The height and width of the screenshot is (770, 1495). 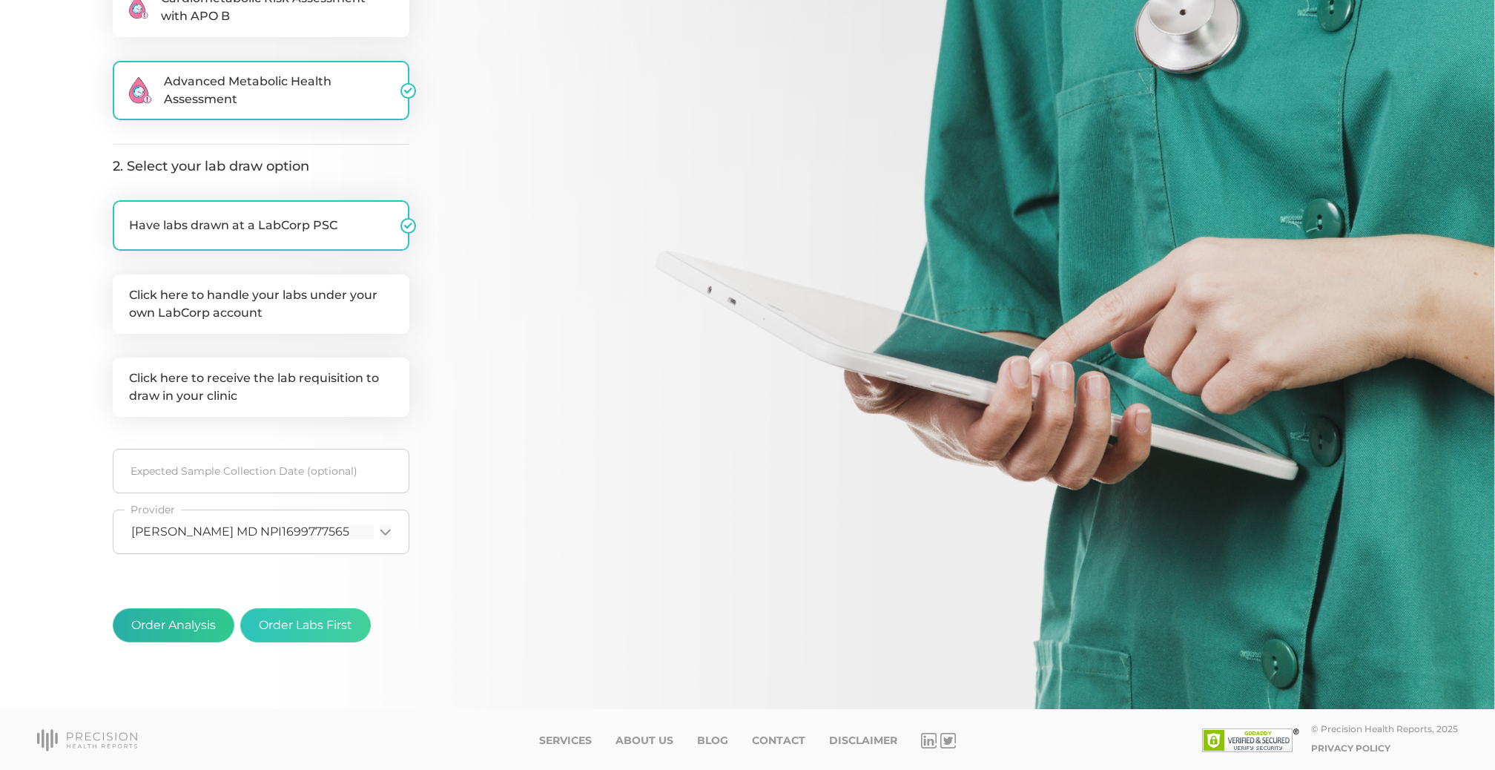 I want to click on button: Order Analysis, so click(x=174, y=625).